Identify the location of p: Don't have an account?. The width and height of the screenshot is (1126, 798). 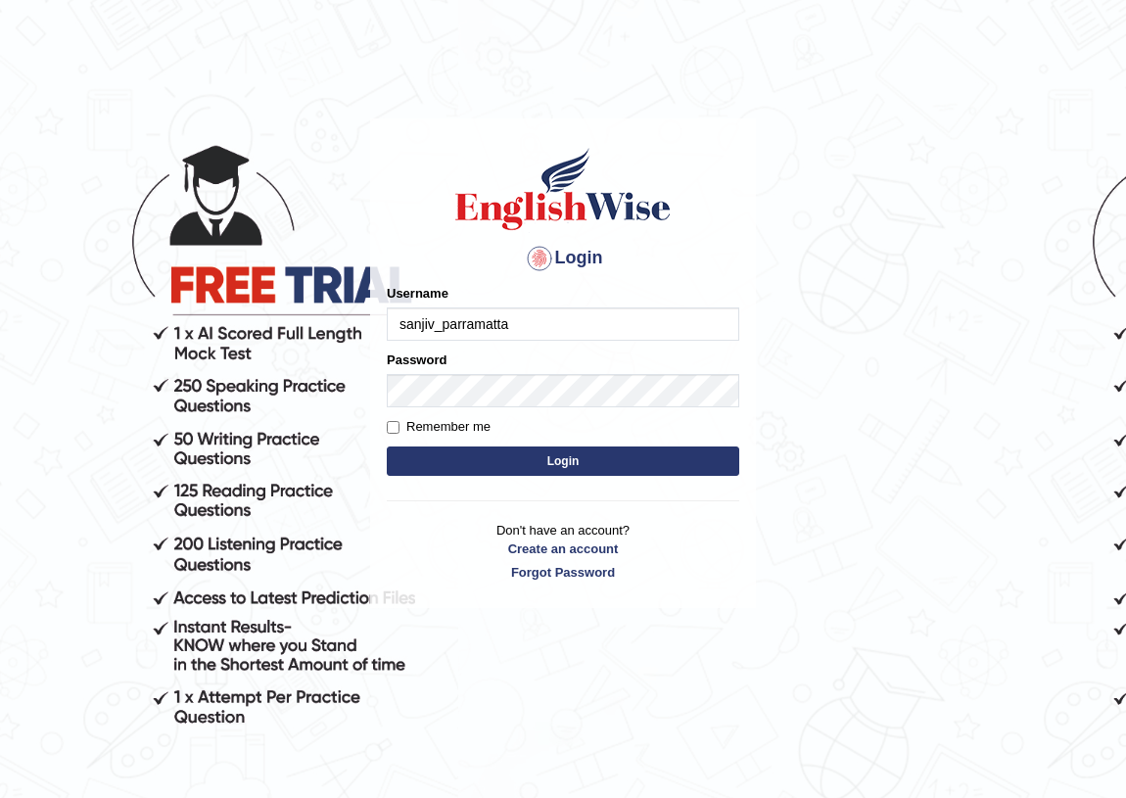
(563, 551).